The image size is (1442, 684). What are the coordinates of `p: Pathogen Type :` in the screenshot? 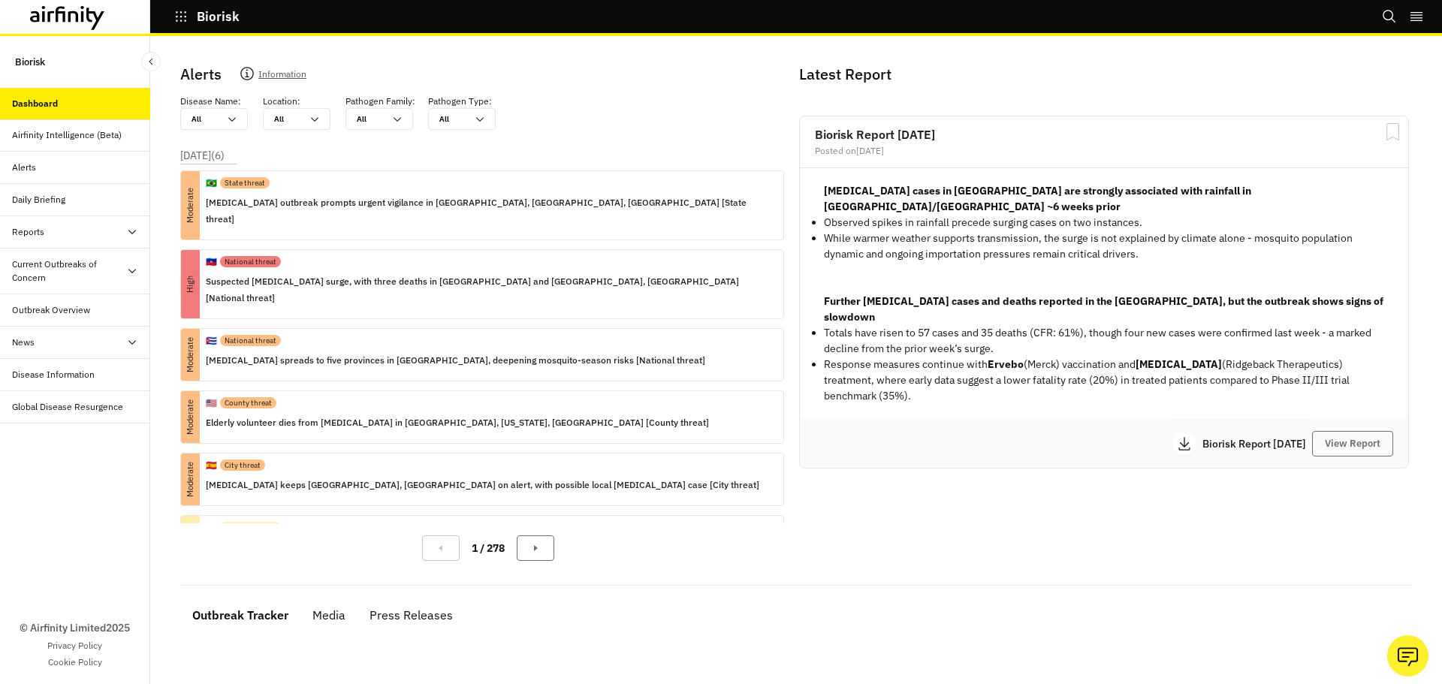 It's located at (460, 101).